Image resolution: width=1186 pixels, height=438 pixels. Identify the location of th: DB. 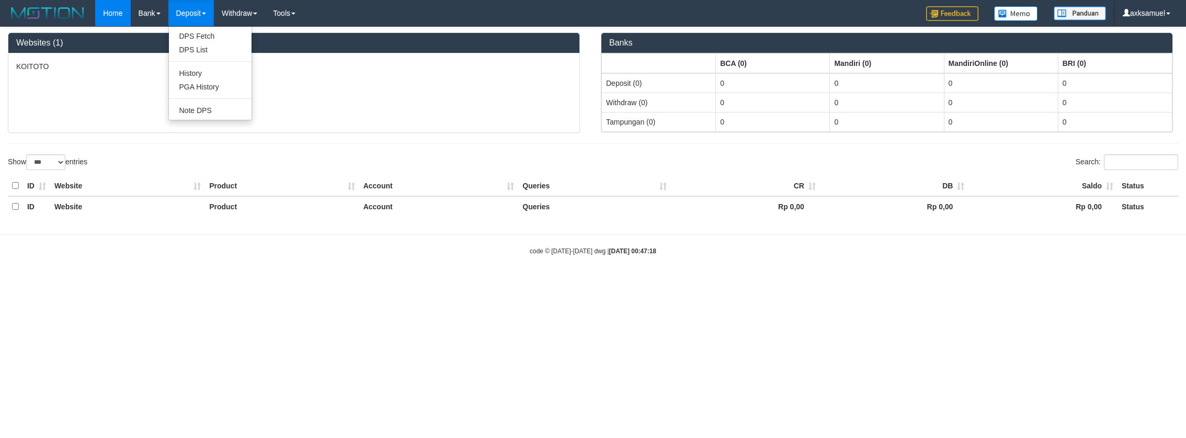
(894, 186).